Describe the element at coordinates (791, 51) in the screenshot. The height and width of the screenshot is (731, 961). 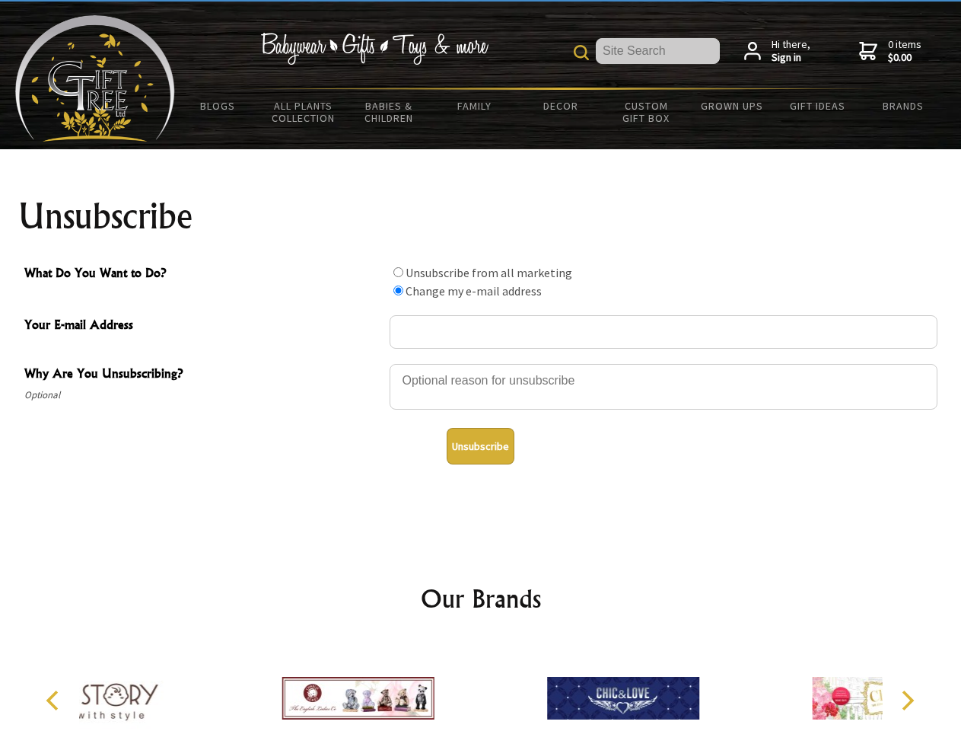
I see `span: Hi there,` at that location.